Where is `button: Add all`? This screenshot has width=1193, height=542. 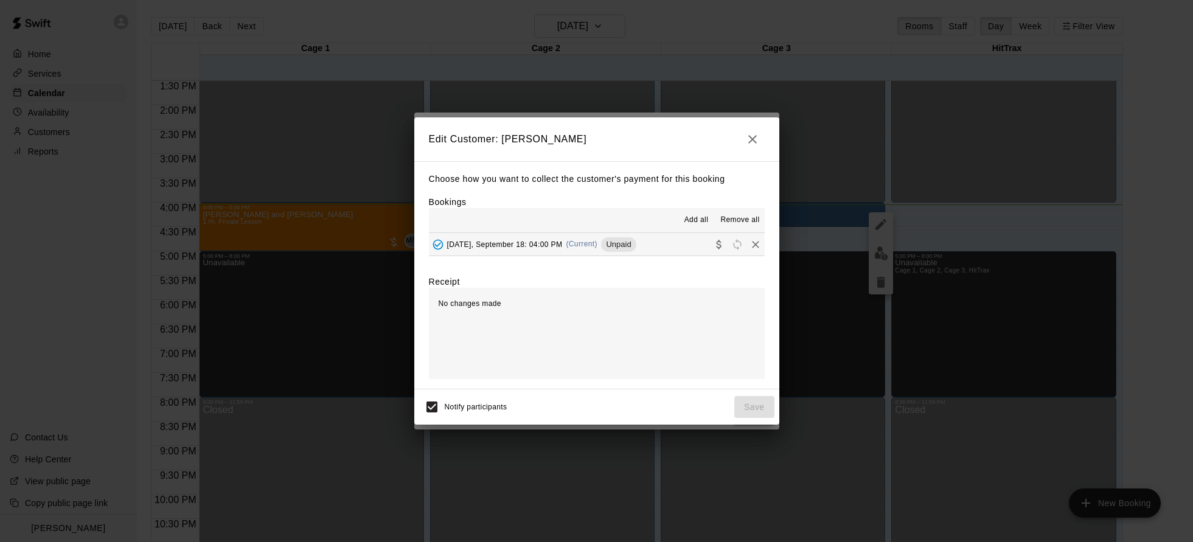
button: Add all is located at coordinates (696, 220).